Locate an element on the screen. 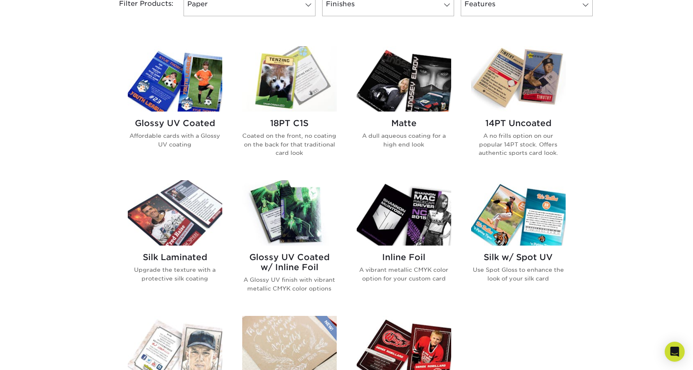 This screenshot has width=693, height=370. img: Glossy UV Coated Trading Cards is located at coordinates (175, 79).